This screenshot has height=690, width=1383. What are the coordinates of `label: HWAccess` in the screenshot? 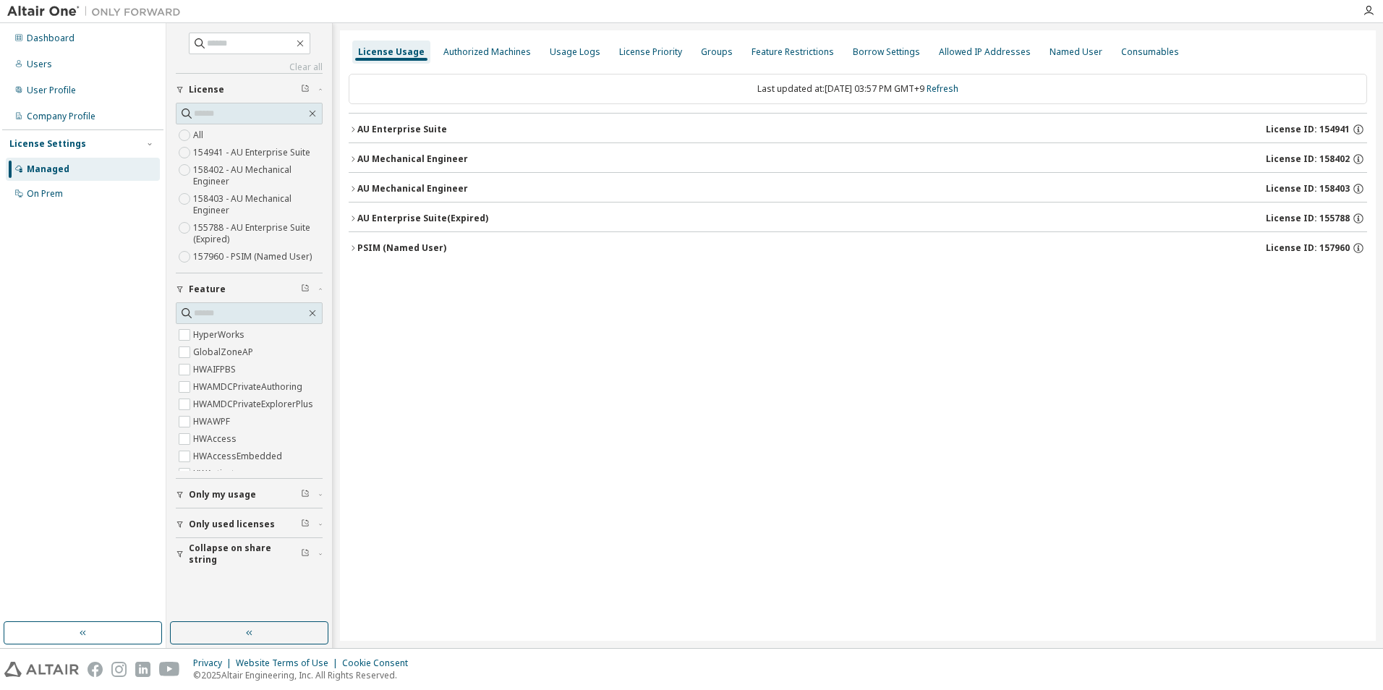 It's located at (216, 439).